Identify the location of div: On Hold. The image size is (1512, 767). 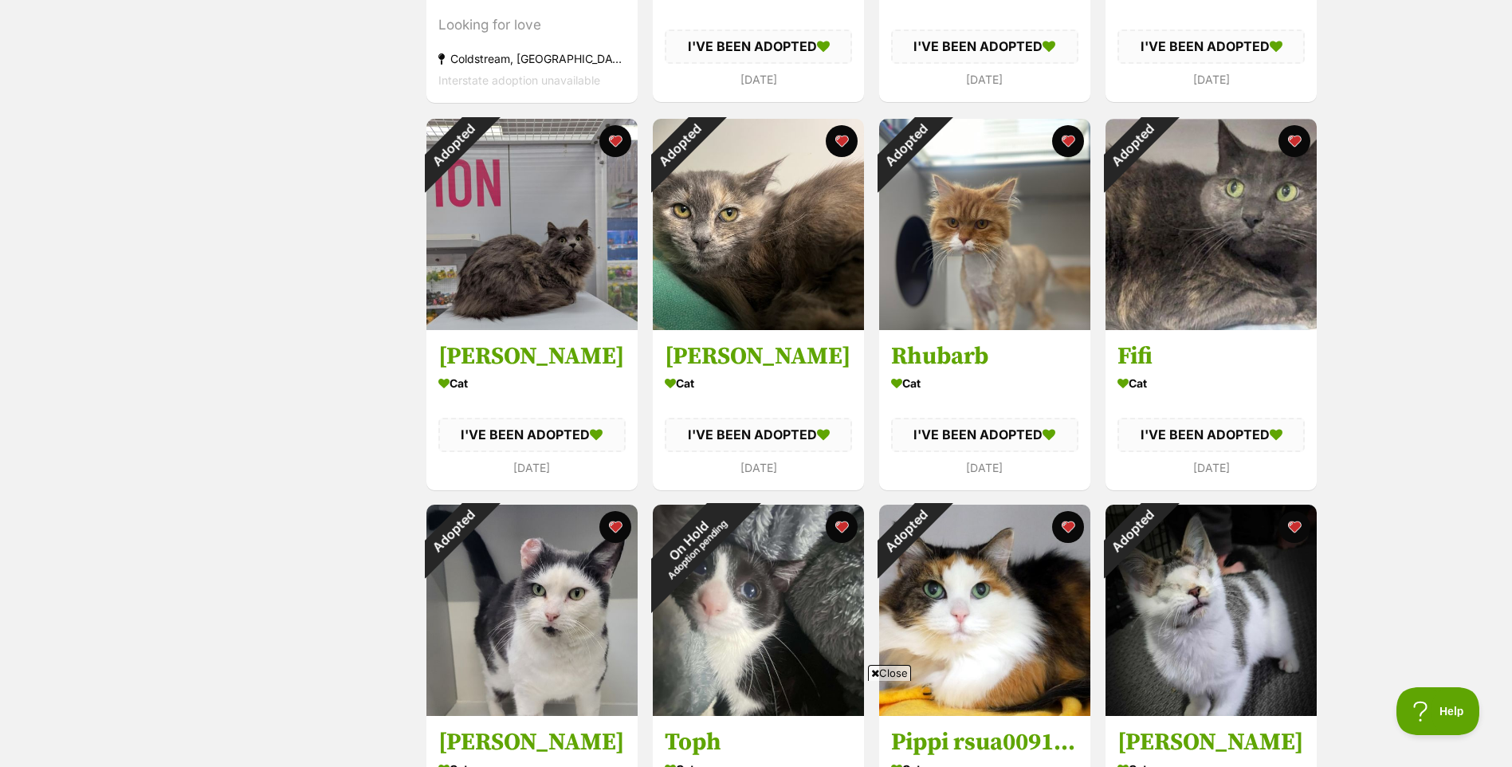
(692, 545).